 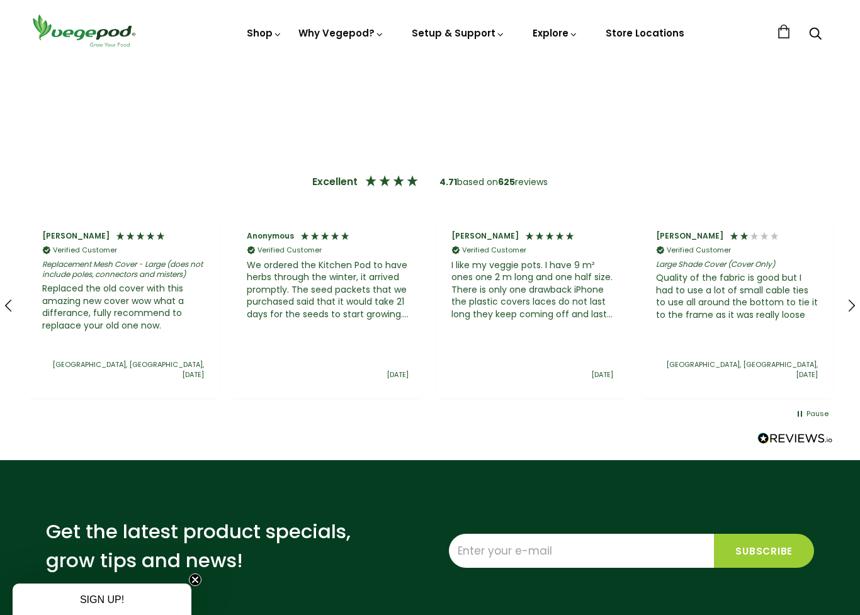 What do you see at coordinates (448, 182) in the screenshot?
I see `span: 4.71` at bounding box center [448, 182].